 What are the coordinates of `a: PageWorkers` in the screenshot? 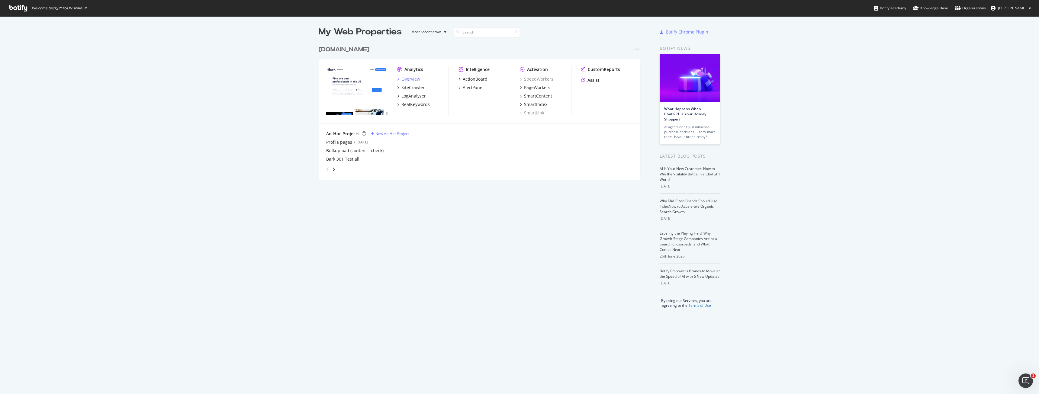 It's located at (535, 88).